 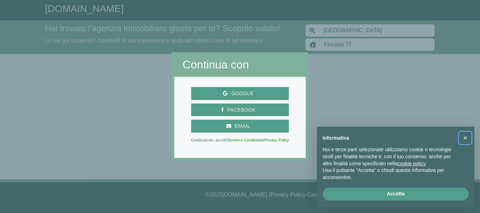 I want to click on span: Google, so click(x=242, y=93).